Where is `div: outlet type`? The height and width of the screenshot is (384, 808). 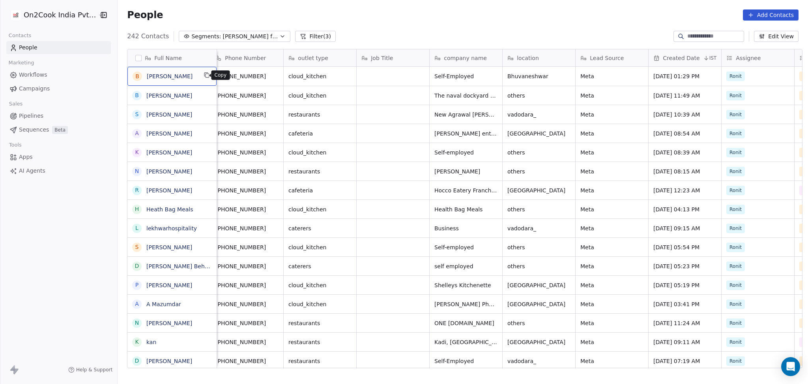 div: outlet type is located at coordinates (320, 58).